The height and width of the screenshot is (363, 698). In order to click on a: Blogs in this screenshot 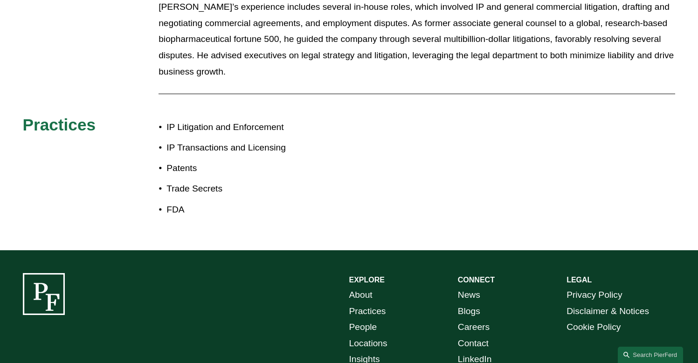, I will do `click(469, 311)`.